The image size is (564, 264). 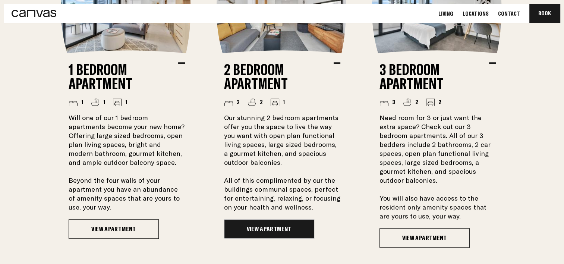 What do you see at coordinates (123, 76) in the screenshot?
I see `h2: 1 Bedroom Apartment` at bounding box center [123, 76].